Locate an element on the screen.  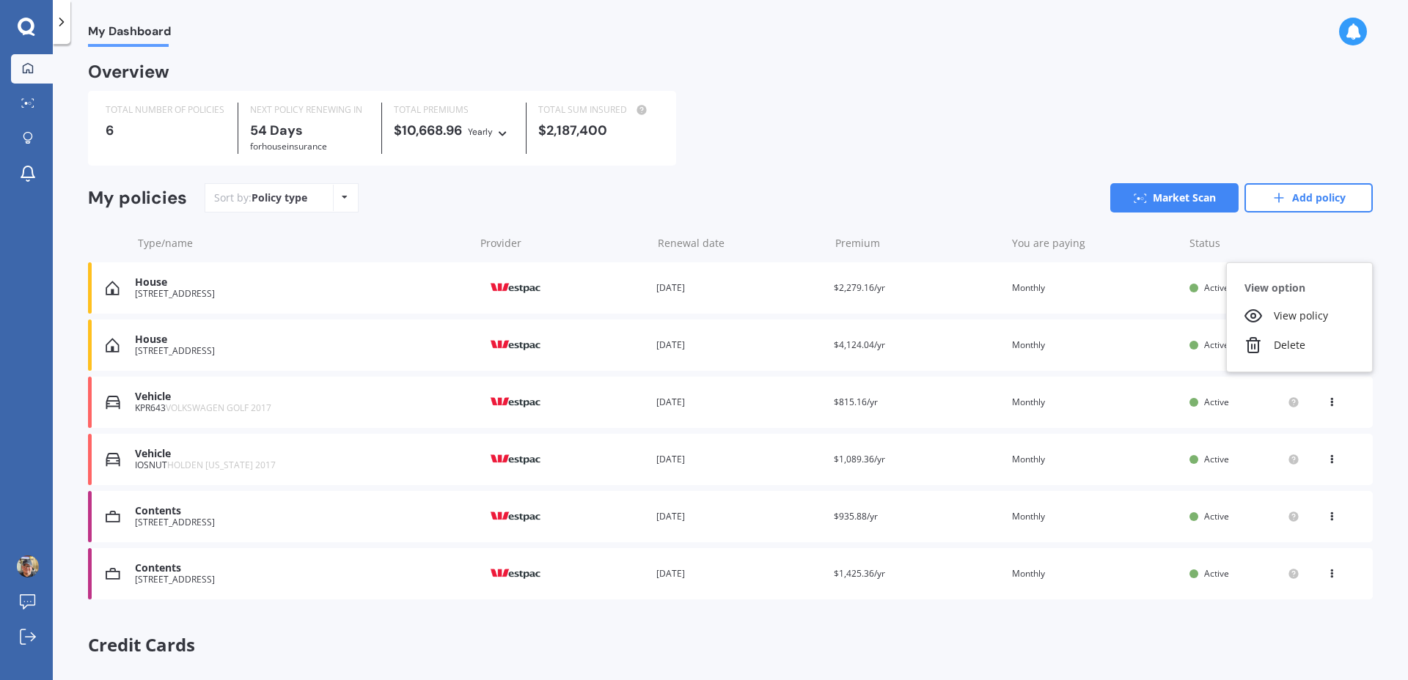
div: Premium is located at coordinates (918, 243).